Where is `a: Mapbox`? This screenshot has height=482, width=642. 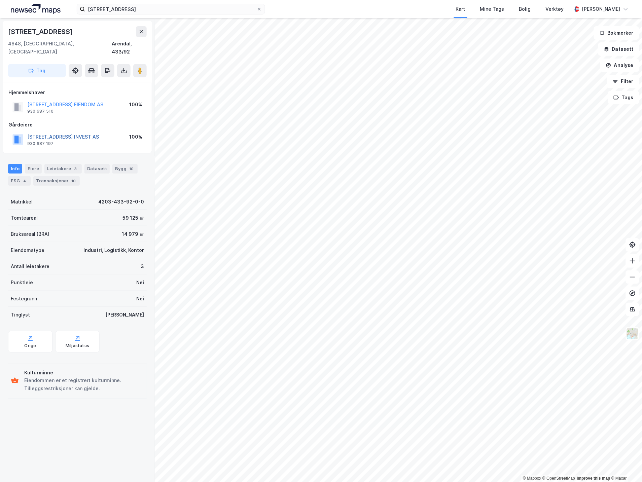 a: Mapbox is located at coordinates (532, 478).